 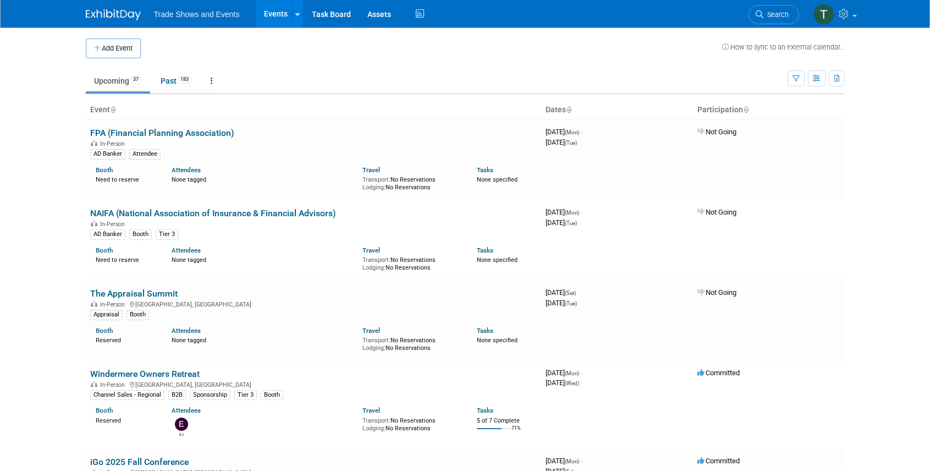 What do you see at coordinates (113, 48) in the screenshot?
I see `button: Add Event` at bounding box center [113, 48].